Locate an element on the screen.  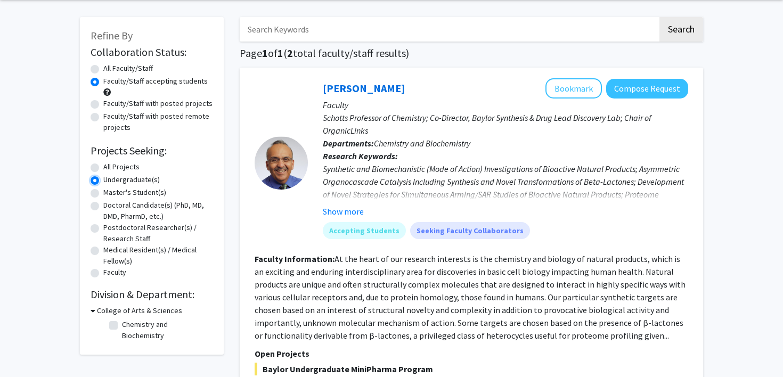
h1: Page of ( total faculty/staff results) is located at coordinates (472, 53).